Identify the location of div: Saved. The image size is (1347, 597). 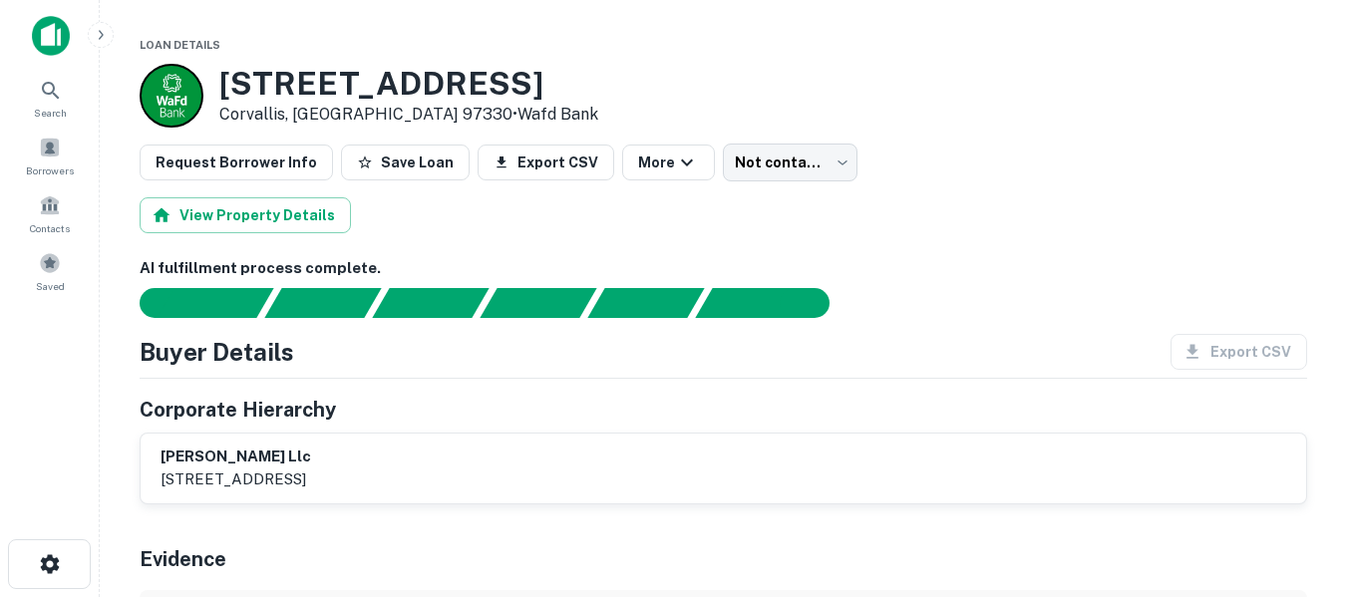
(50, 271).